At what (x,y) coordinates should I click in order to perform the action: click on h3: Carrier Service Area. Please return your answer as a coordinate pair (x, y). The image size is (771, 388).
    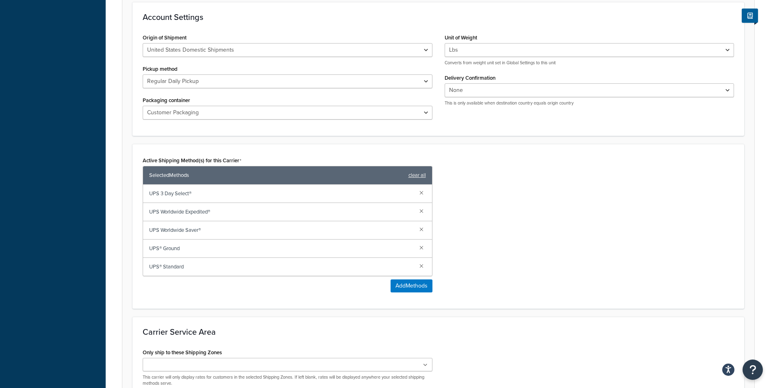
    Looking at the image, I should click on (438, 332).